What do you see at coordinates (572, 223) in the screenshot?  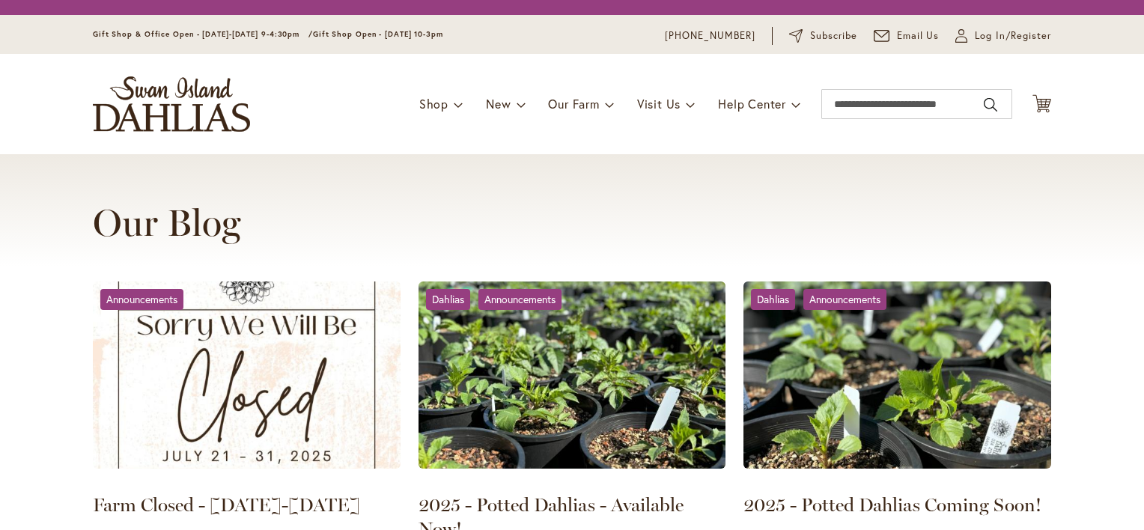 I see `h1: Our Blog` at bounding box center [572, 223].